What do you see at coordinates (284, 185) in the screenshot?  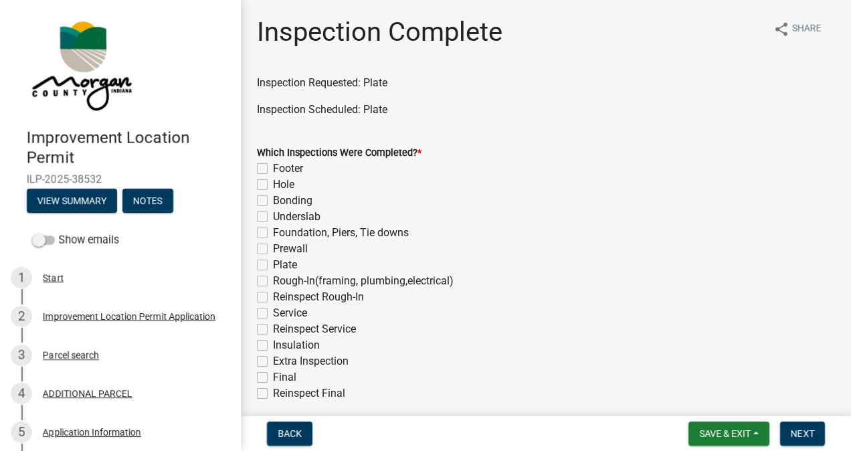 I see `label: Hole` at bounding box center [284, 185].